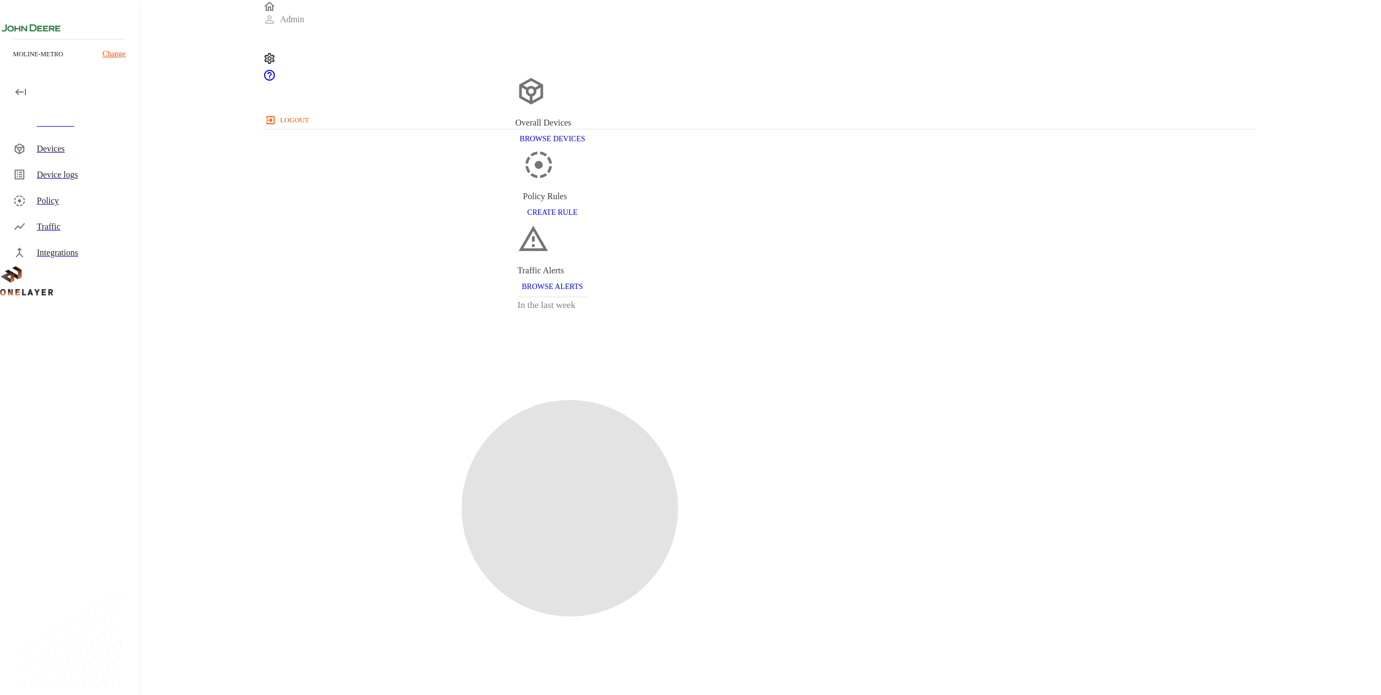  I want to click on button: BROWSE ALERTS, so click(552, 287).